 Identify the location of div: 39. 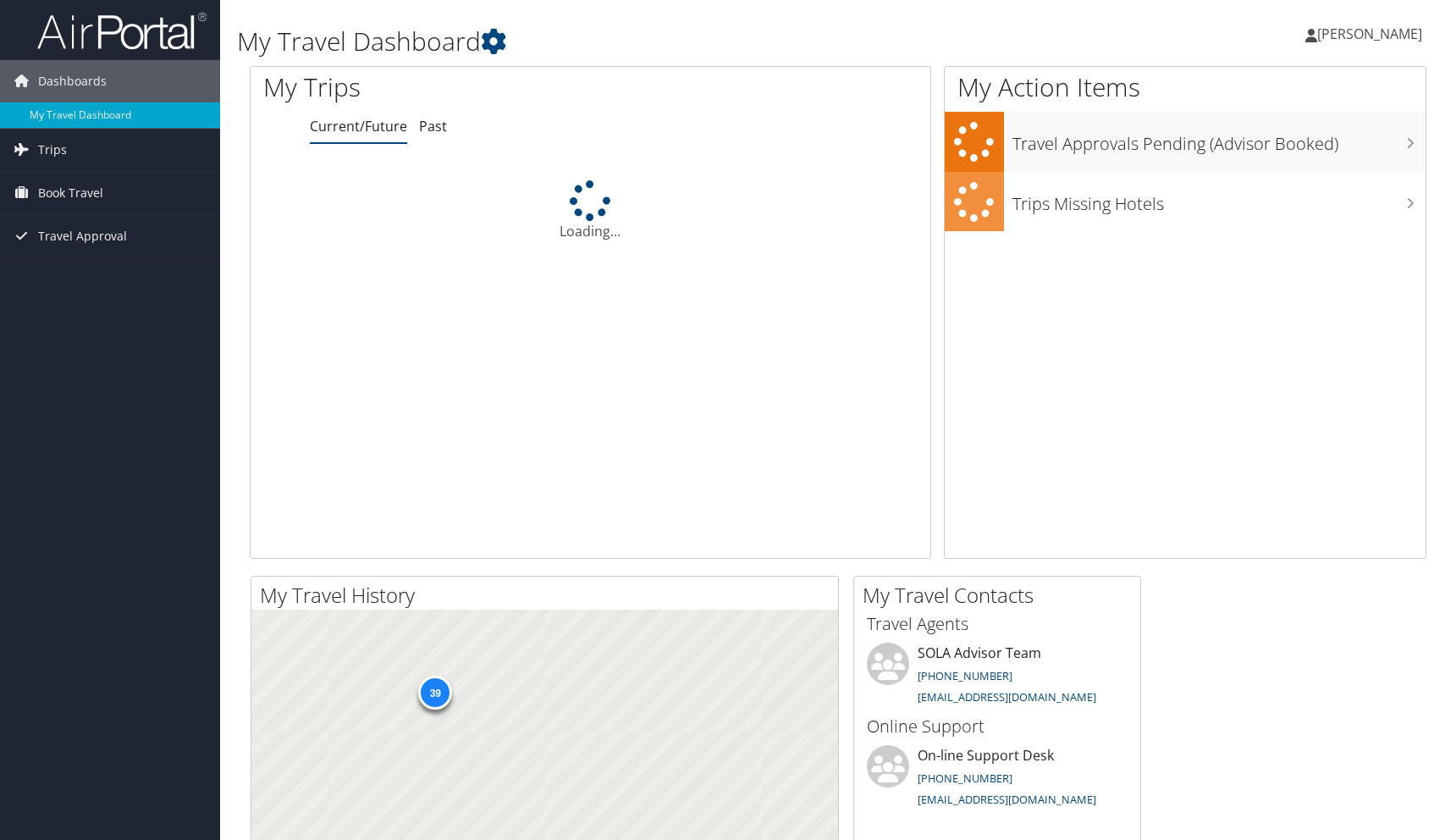
(435, 693).